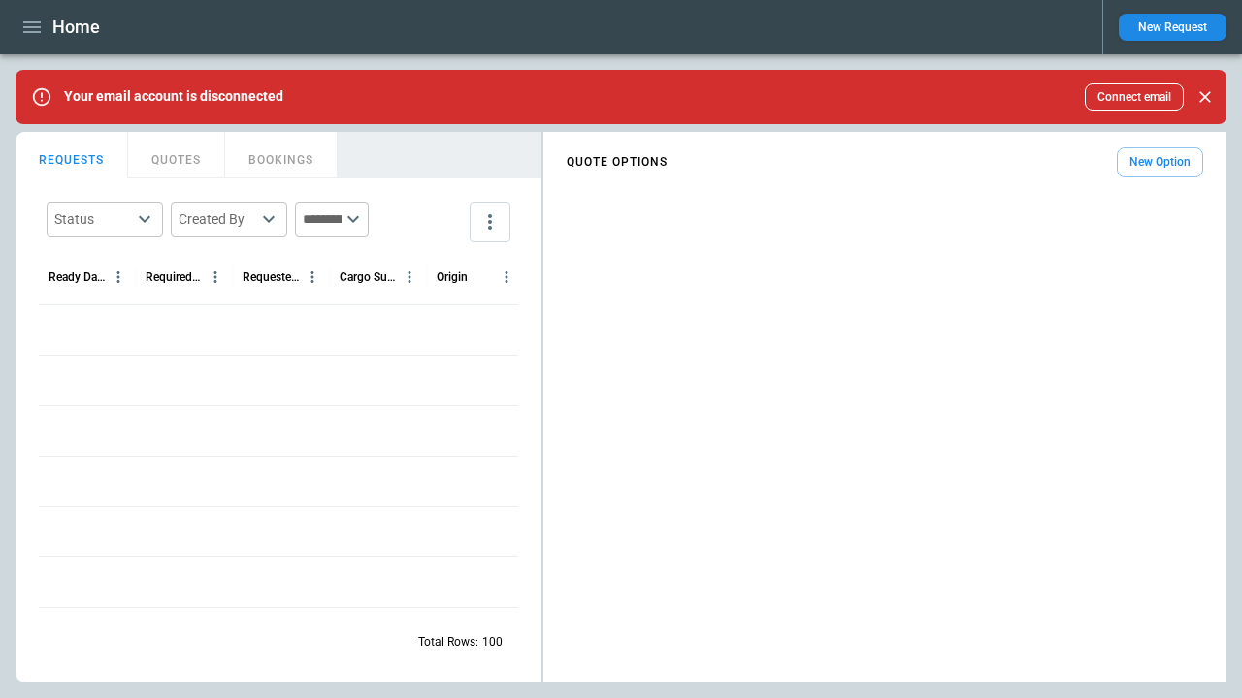  What do you see at coordinates (1134, 97) in the screenshot?
I see `button: Connect email` at bounding box center [1134, 97].